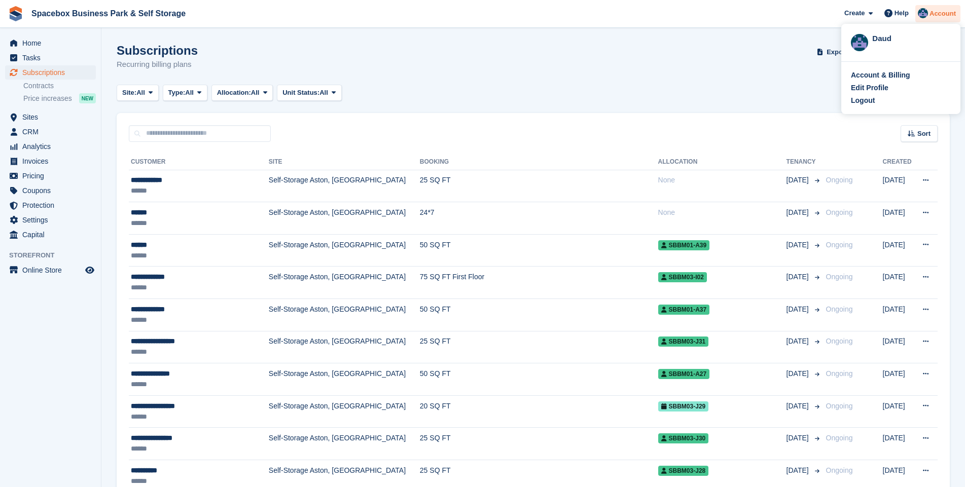 Image resolution: width=965 pixels, height=487 pixels. I want to click on a: Price increases NEW, so click(59, 98).